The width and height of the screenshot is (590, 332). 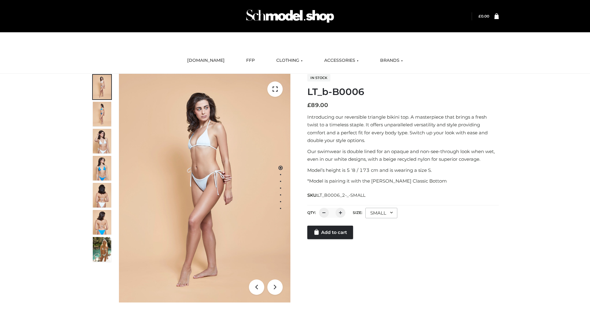 What do you see at coordinates (251, 61) in the screenshot?
I see `a: FFP` at bounding box center [251, 61].